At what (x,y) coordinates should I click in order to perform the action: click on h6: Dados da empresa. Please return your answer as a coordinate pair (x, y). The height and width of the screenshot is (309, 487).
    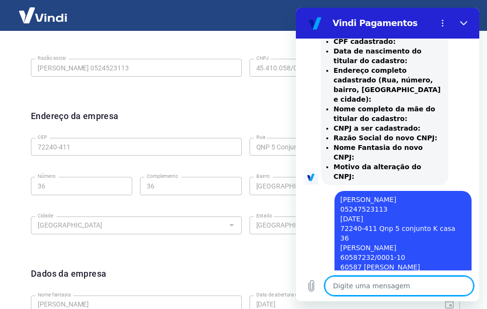
    Looking at the image, I should click on (69, 279).